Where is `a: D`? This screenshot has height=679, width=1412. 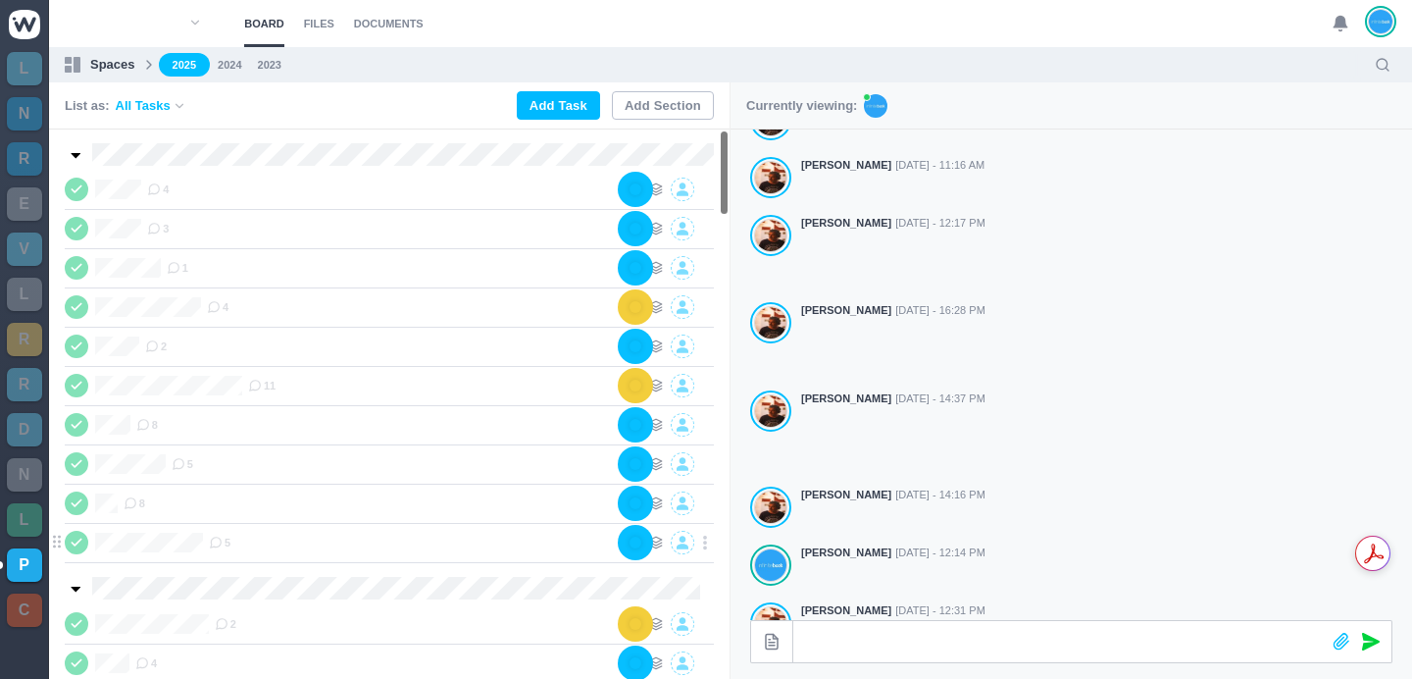 a: D is located at coordinates (25, 430).